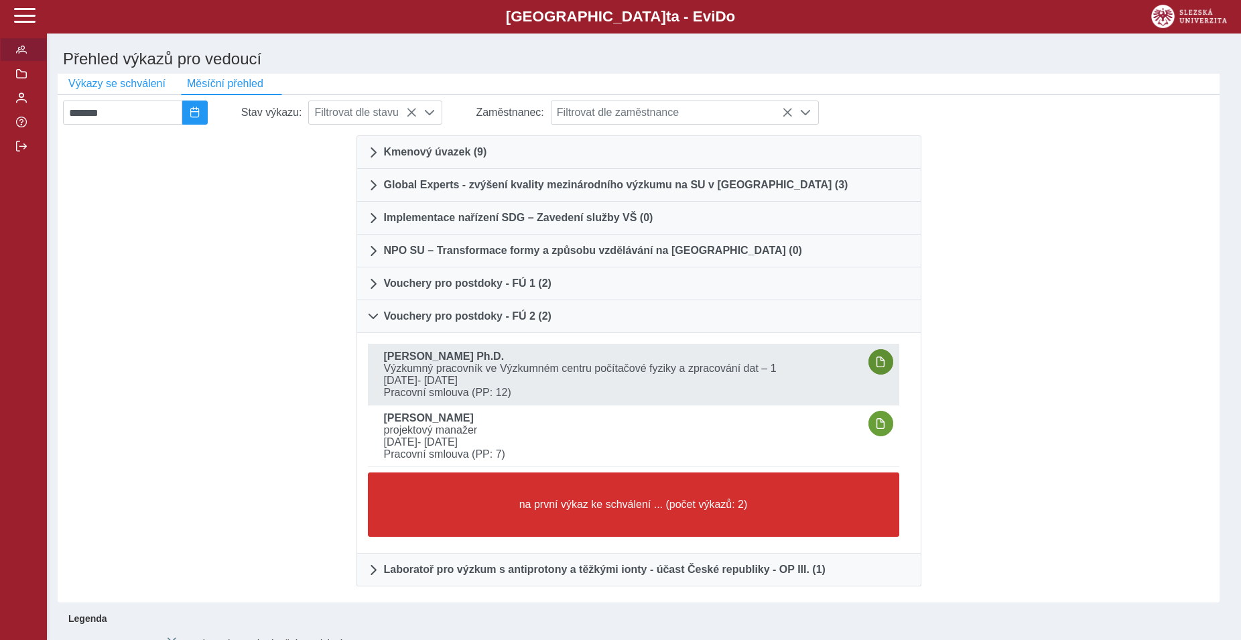  I want to click on span: Filtrovat dle zaměstnance, so click(672, 113).